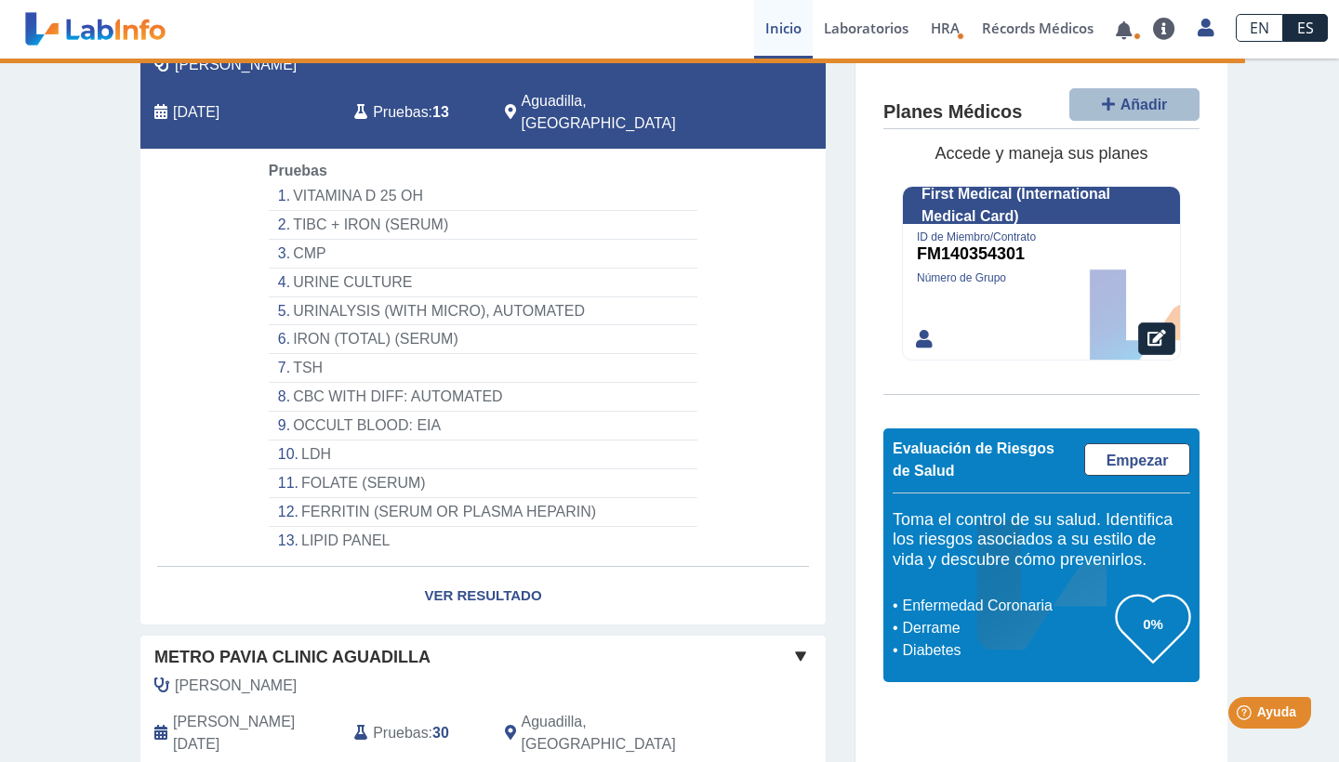 The width and height of the screenshot is (1339, 762). I want to click on li: VITAMINA D 25 OH, so click(482, 196).